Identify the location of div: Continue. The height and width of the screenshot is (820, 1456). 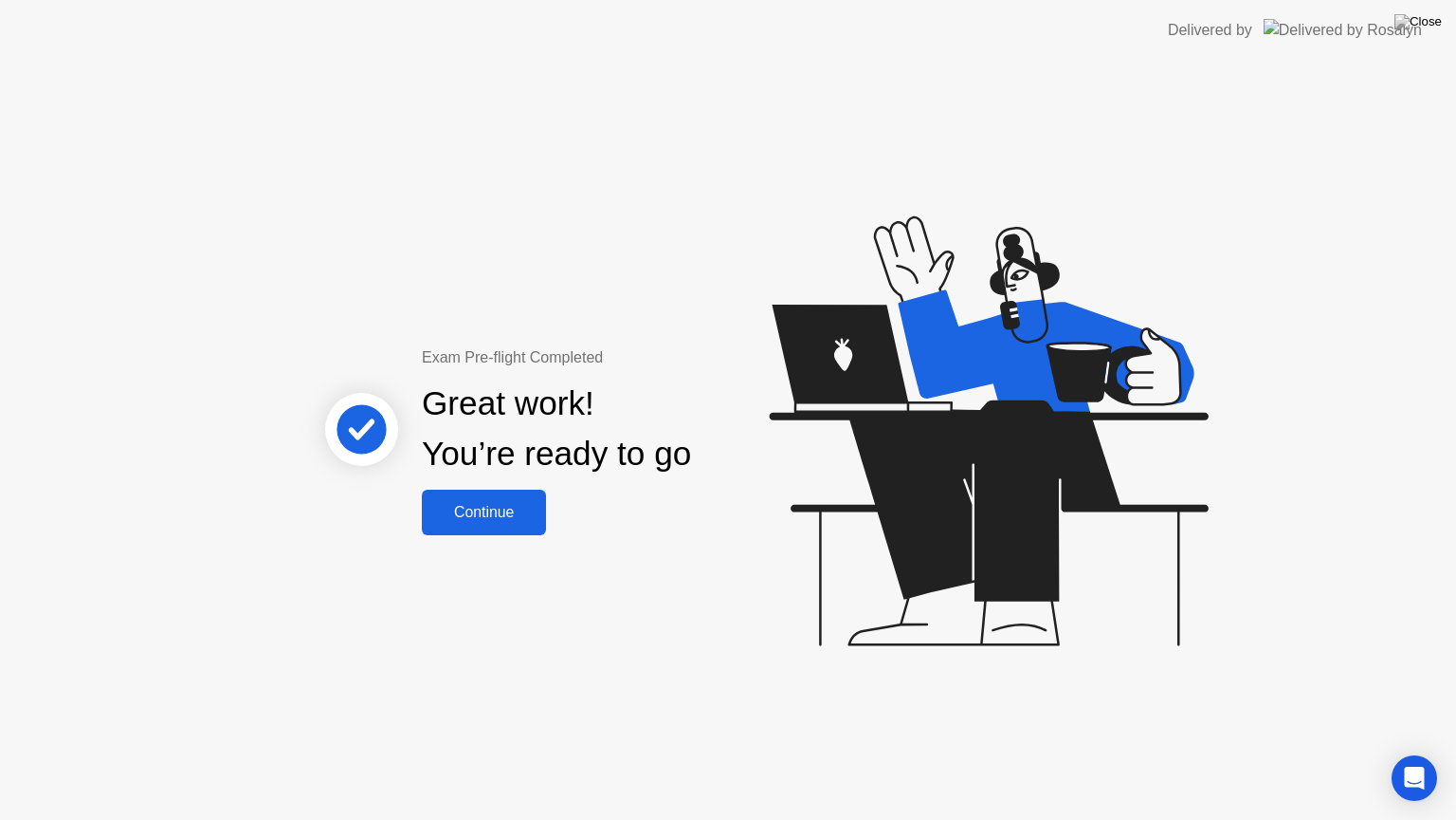
(484, 512).